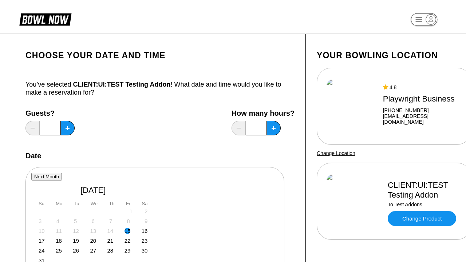 This screenshot has width=466, height=262. What do you see at coordinates (424, 205) in the screenshot?
I see `div: To Test Addons` at bounding box center [424, 205].